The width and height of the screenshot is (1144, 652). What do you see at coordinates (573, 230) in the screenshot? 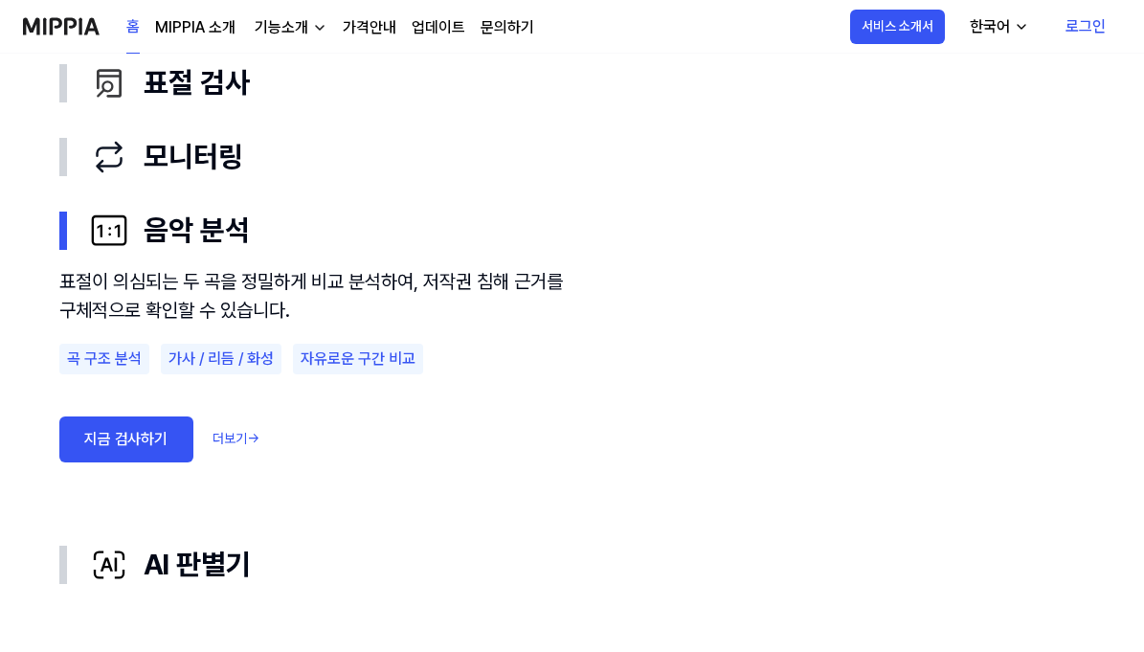
I see `button: 음악 분석` at bounding box center [573, 230].